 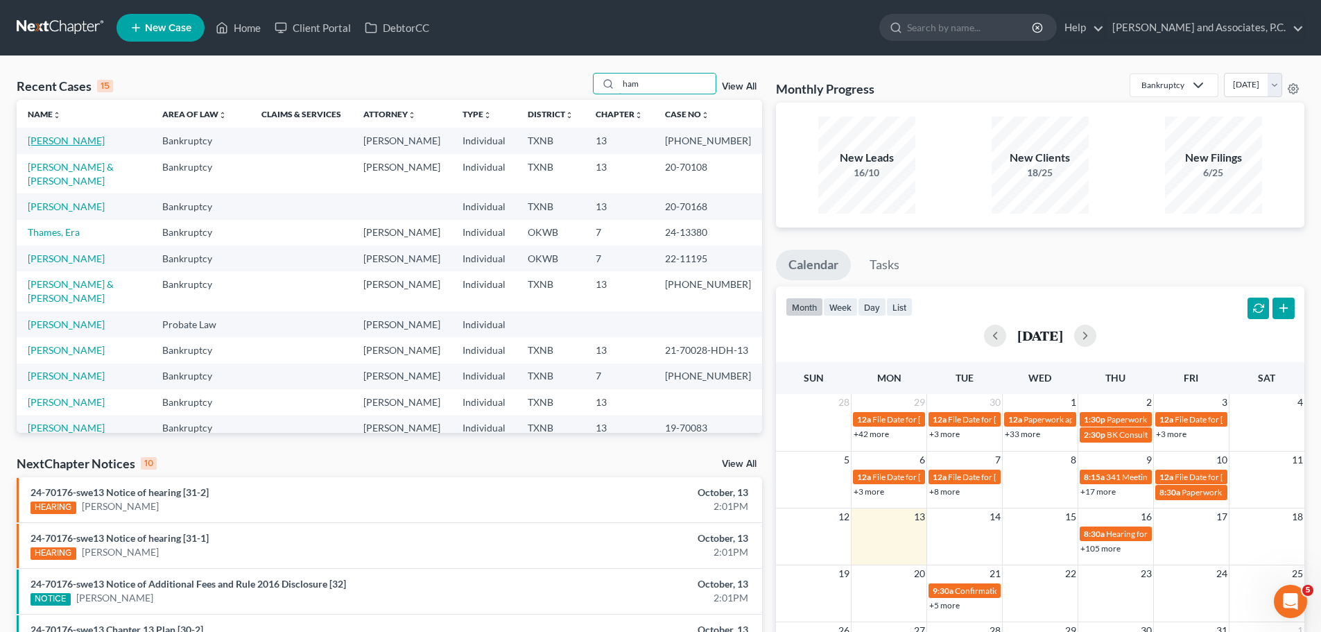 What do you see at coordinates (708, 206) in the screenshot?
I see `td: 20-70168` at bounding box center [708, 206].